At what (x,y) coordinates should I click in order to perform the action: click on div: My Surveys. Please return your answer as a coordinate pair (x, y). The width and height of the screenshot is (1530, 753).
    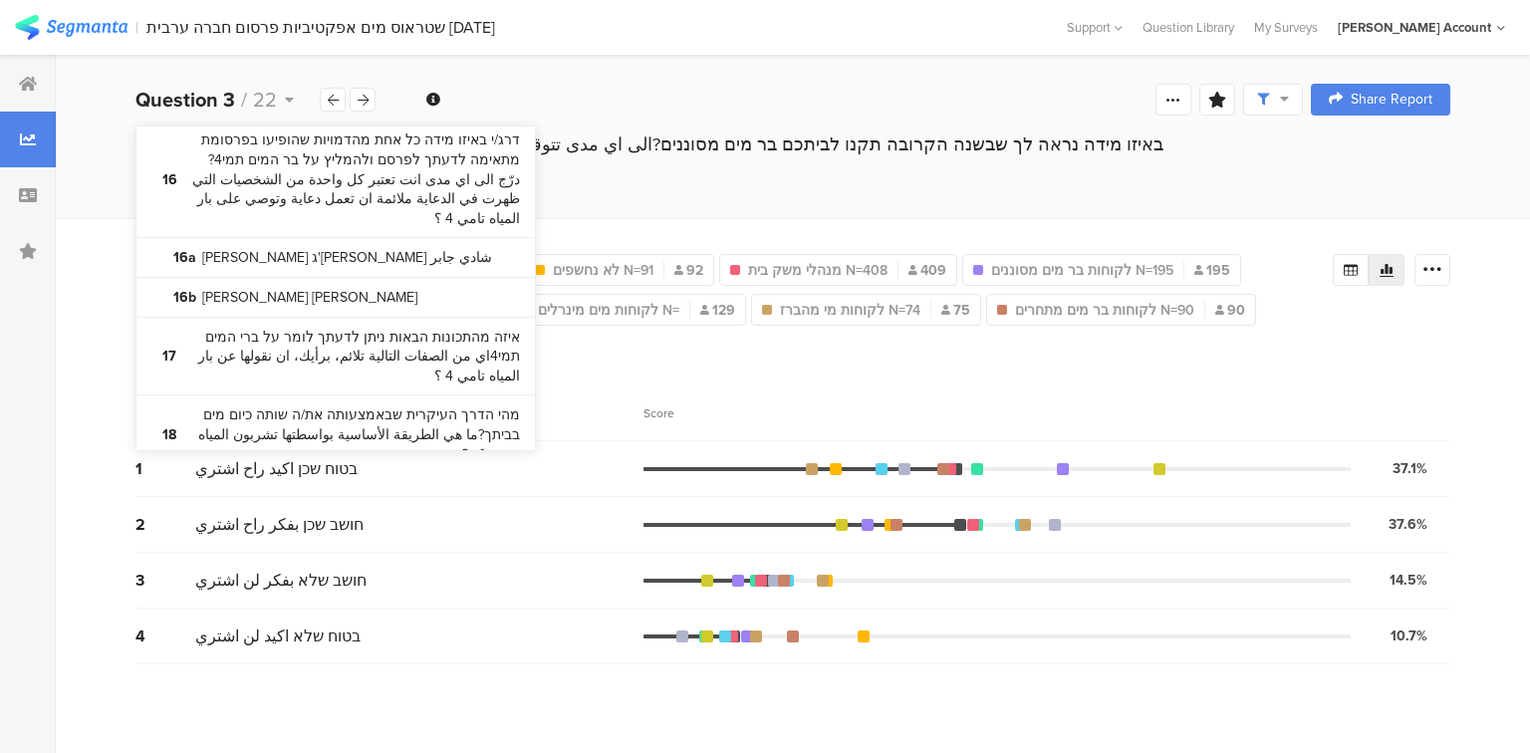
    Looking at the image, I should click on (1286, 27).